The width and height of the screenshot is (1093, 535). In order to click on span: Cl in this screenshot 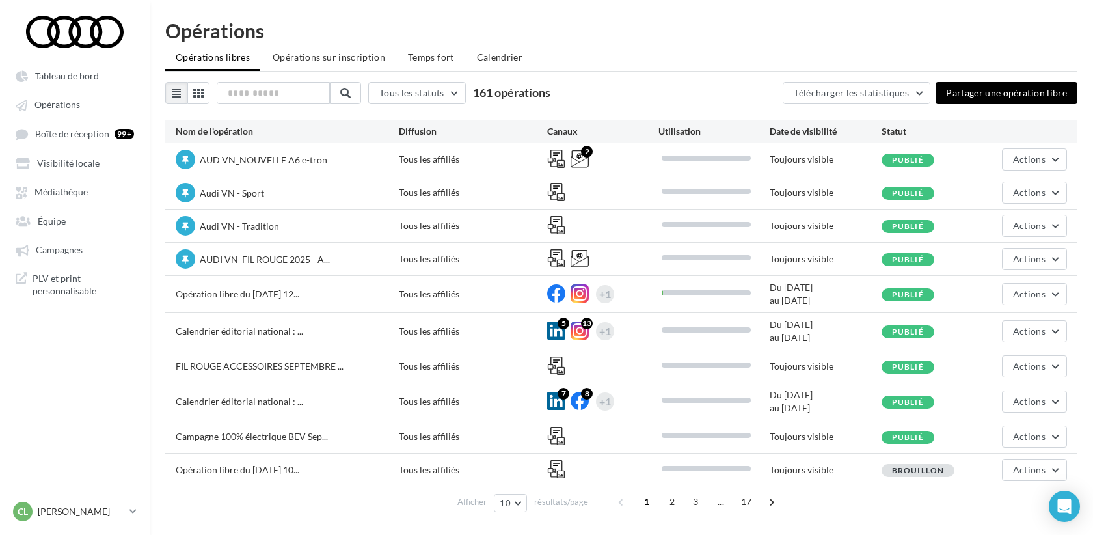, I will do `click(23, 511)`.